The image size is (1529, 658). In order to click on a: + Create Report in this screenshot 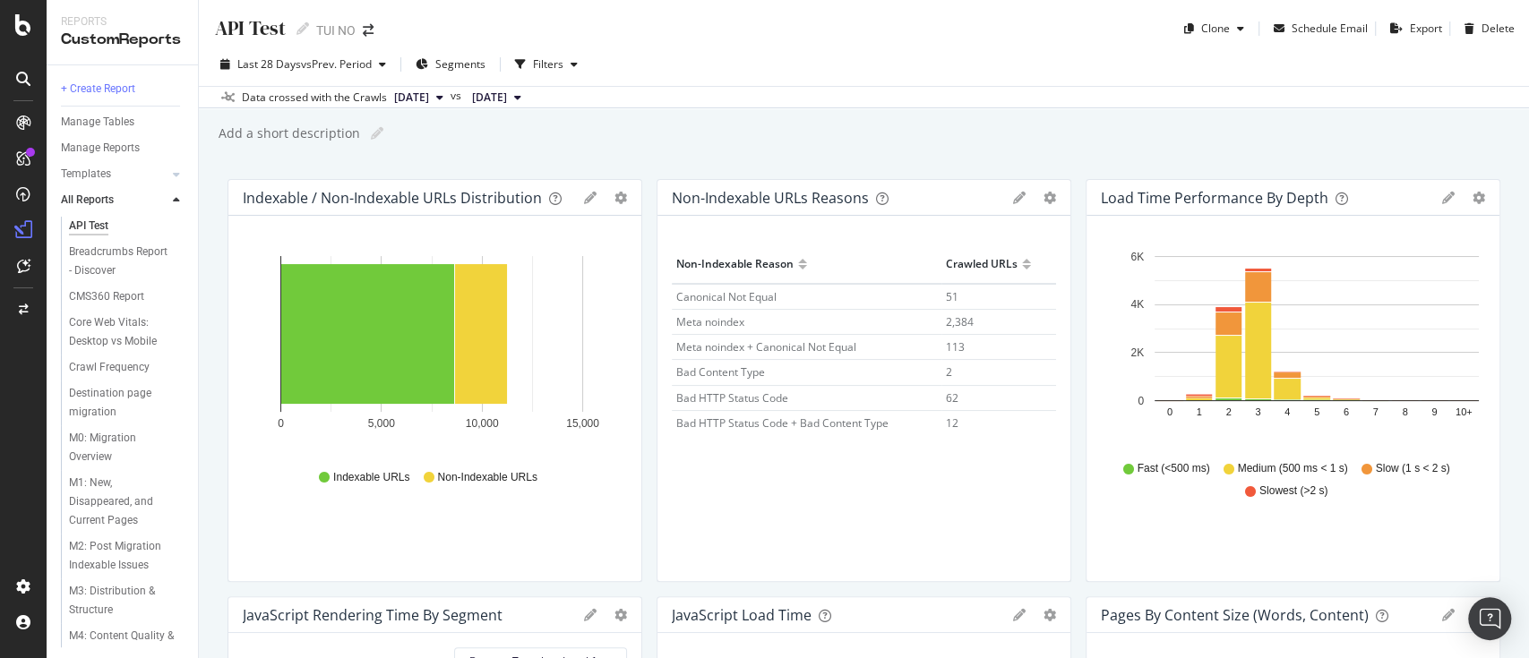, I will do `click(123, 89)`.